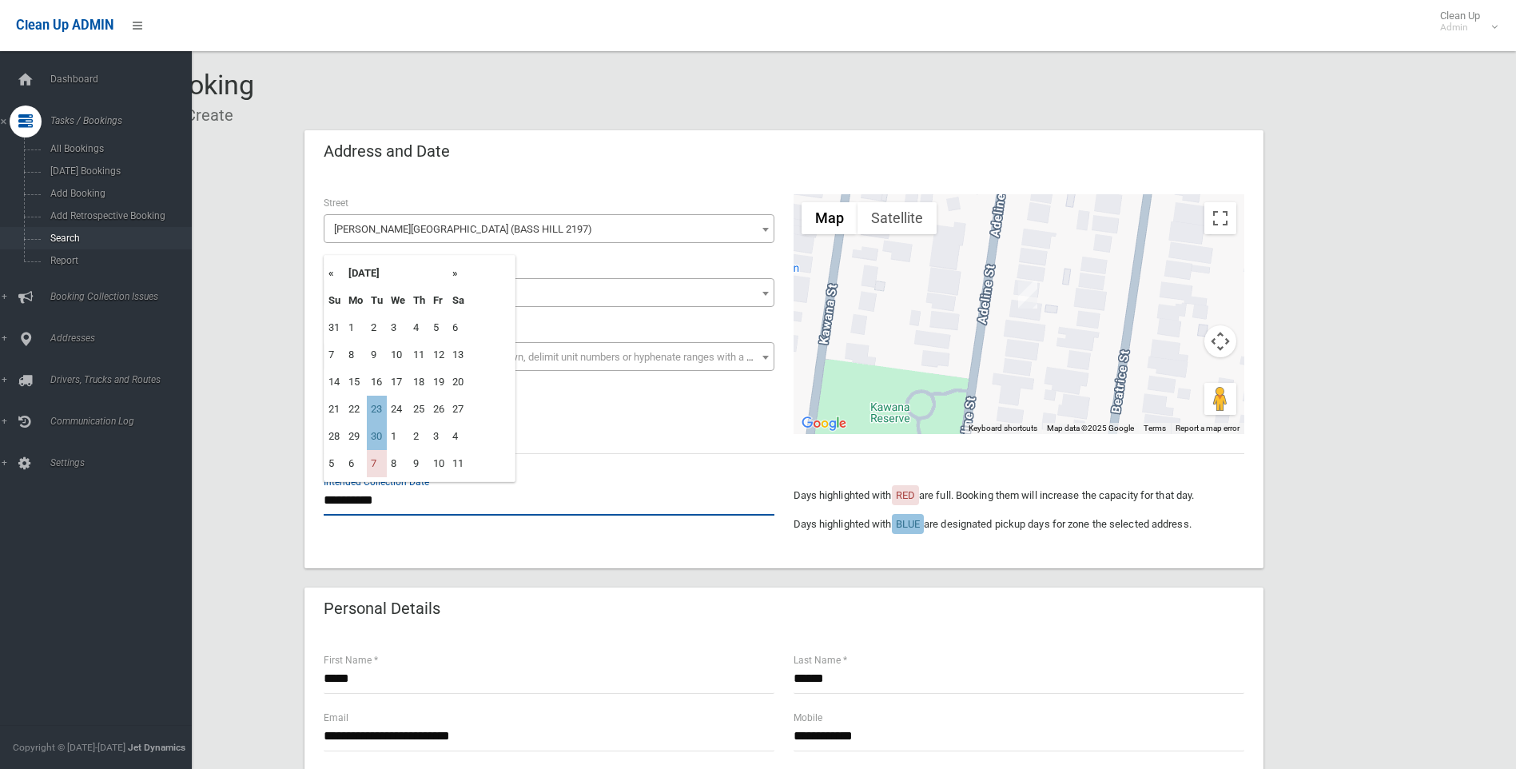  What do you see at coordinates (439, 301) in the screenshot?
I see `th: Fr` at bounding box center [439, 301].